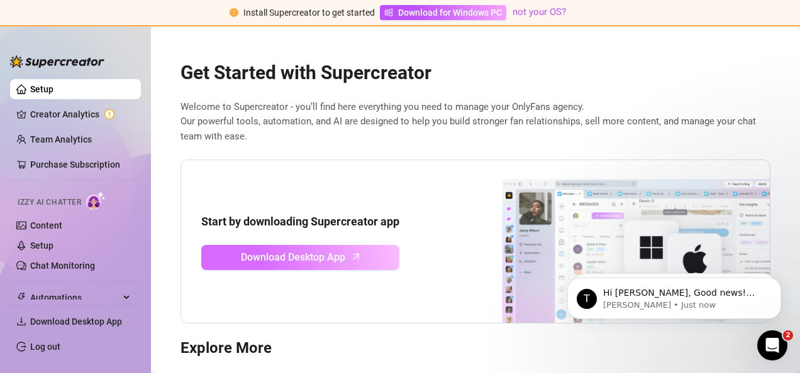 This screenshot has width=800, height=373. I want to click on img: download app, so click(612, 242).